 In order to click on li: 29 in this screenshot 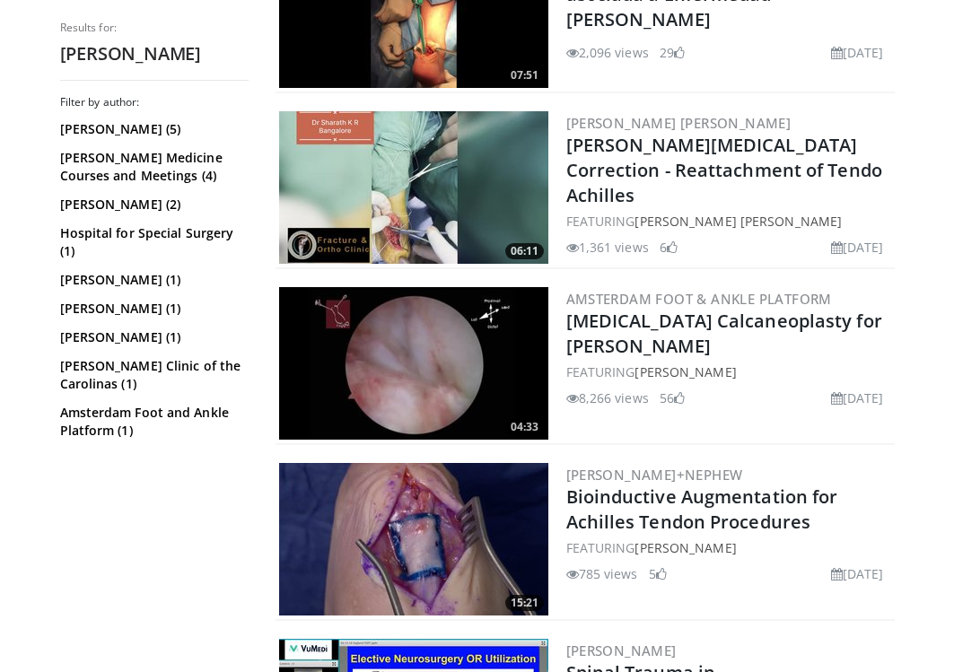, I will do `click(672, 52)`.